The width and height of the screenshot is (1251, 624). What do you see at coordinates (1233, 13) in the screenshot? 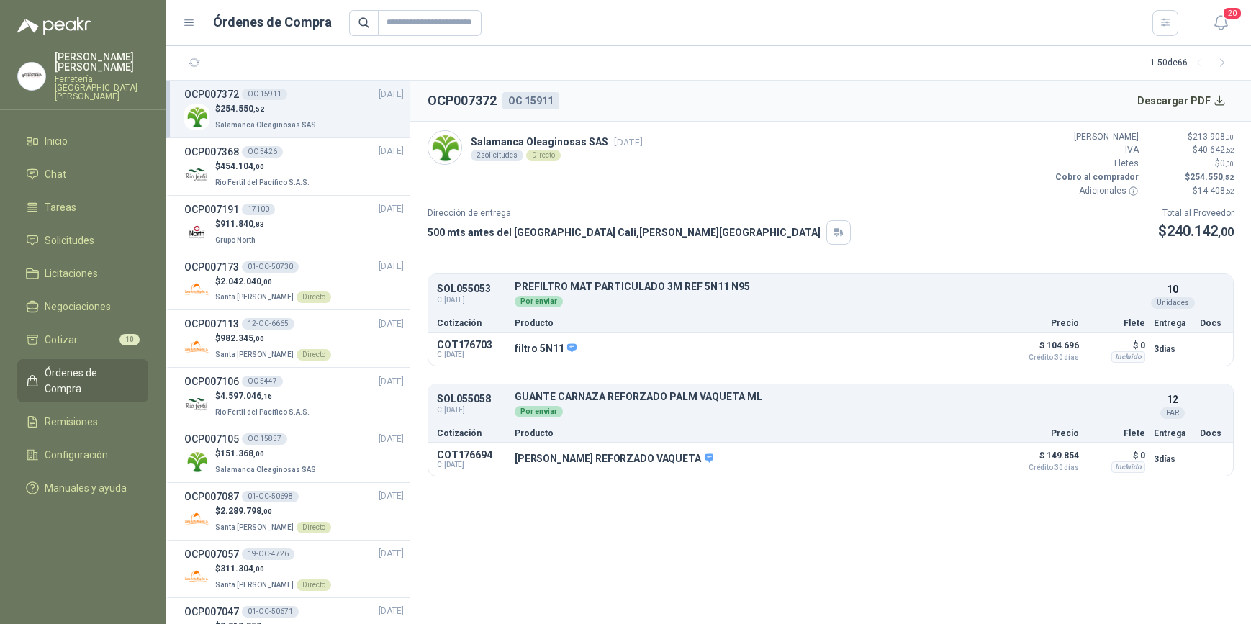
I see `span: 20` at bounding box center [1233, 13].